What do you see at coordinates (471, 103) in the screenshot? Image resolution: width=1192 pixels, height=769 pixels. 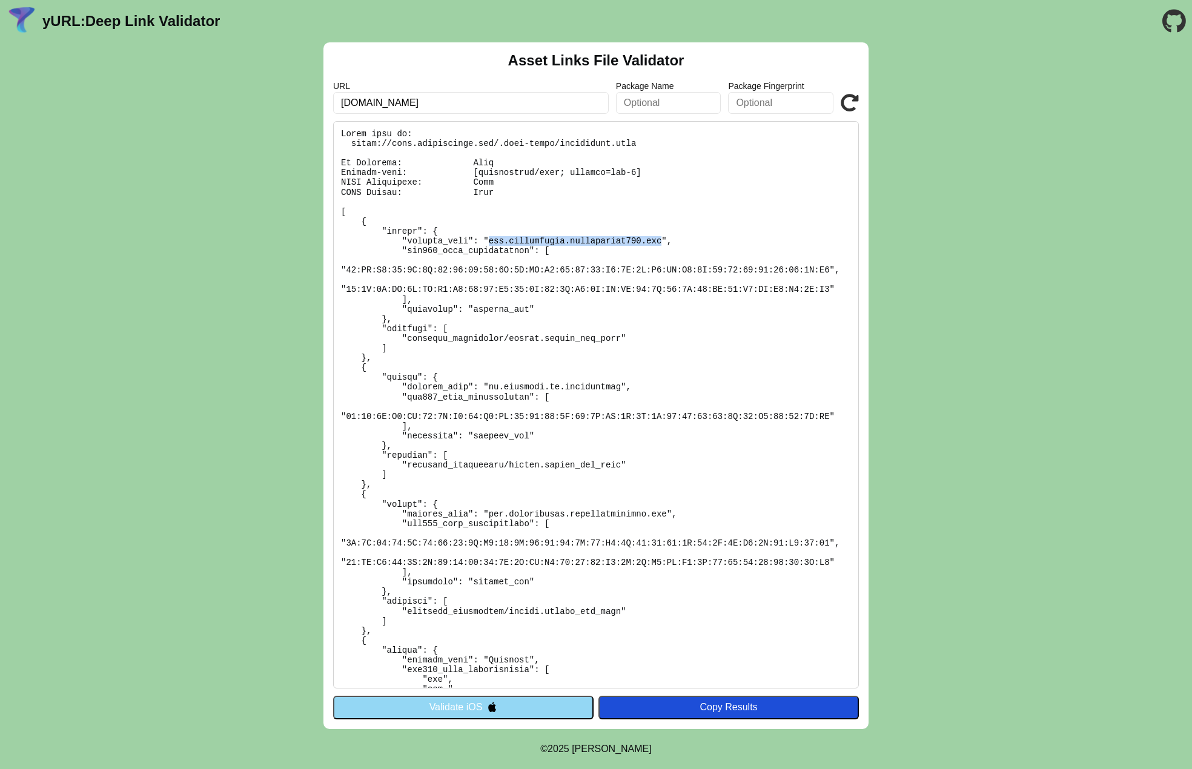 I see `input: Required` at bounding box center [471, 103].